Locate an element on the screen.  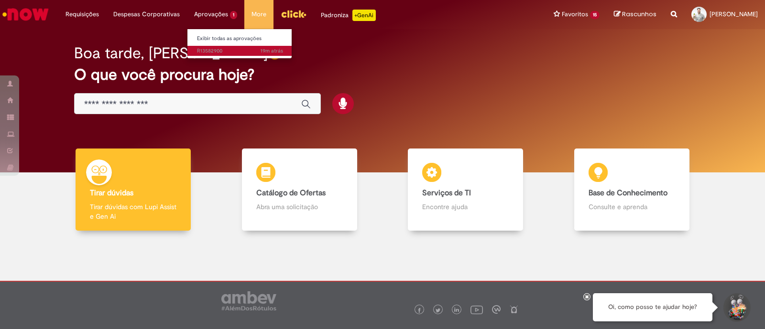
img: ServiceNow is located at coordinates (25, 14).